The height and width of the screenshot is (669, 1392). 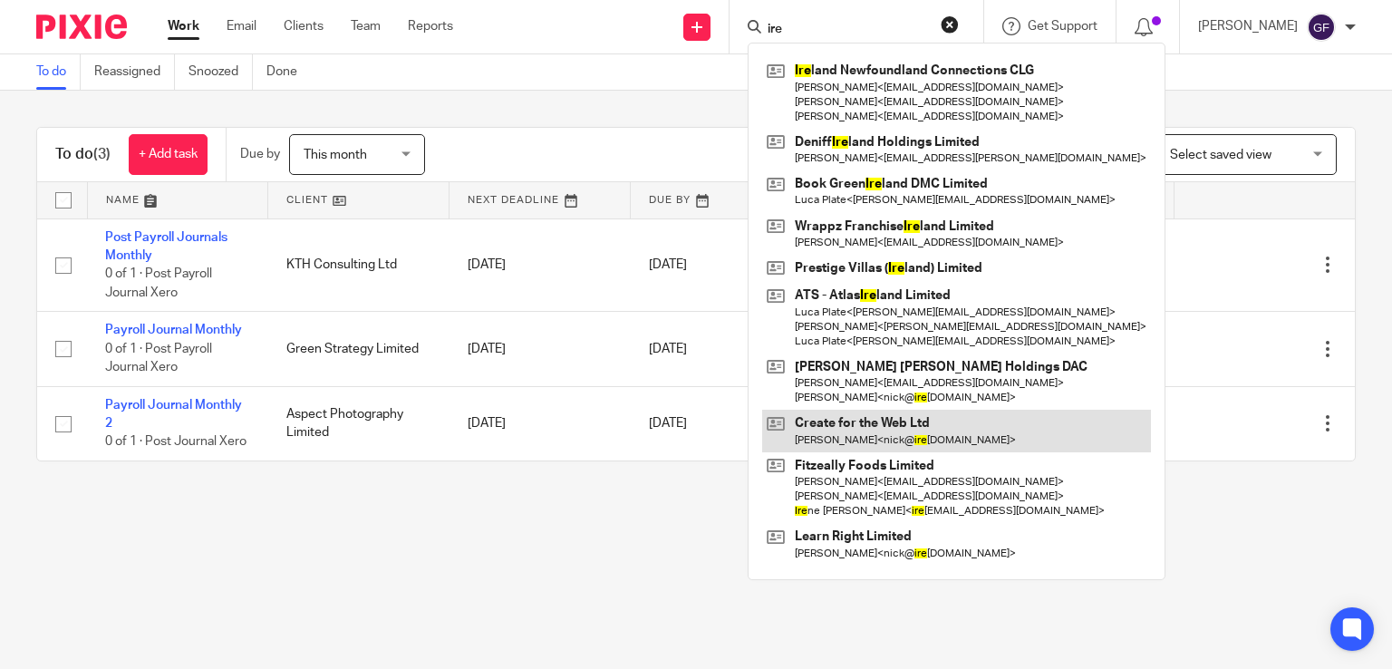 I want to click on td: Green Strategy Limited, so click(x=359, y=349).